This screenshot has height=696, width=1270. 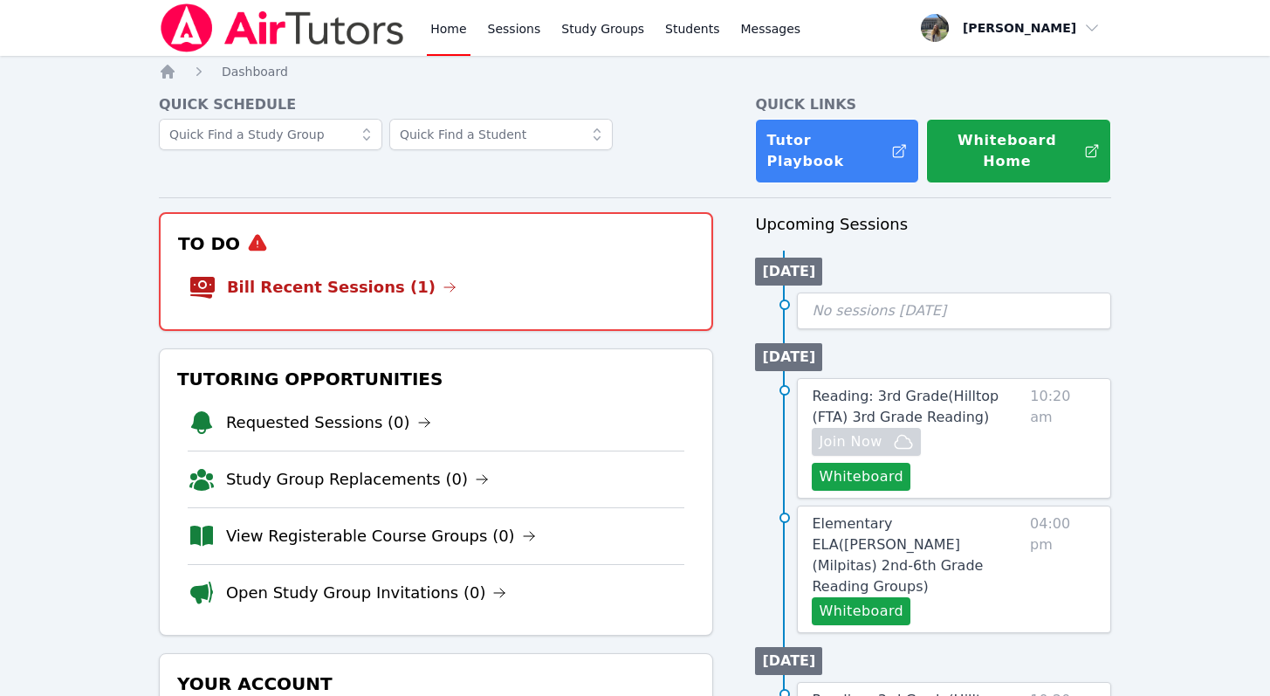 I want to click on input: Quick Find a Student, so click(x=501, y=134).